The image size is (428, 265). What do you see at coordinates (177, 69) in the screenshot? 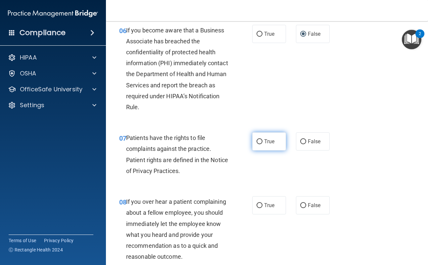
I see `span: If you become aware that a Business Associate has breached the confidentiality of protected healt...` at bounding box center [177, 69].